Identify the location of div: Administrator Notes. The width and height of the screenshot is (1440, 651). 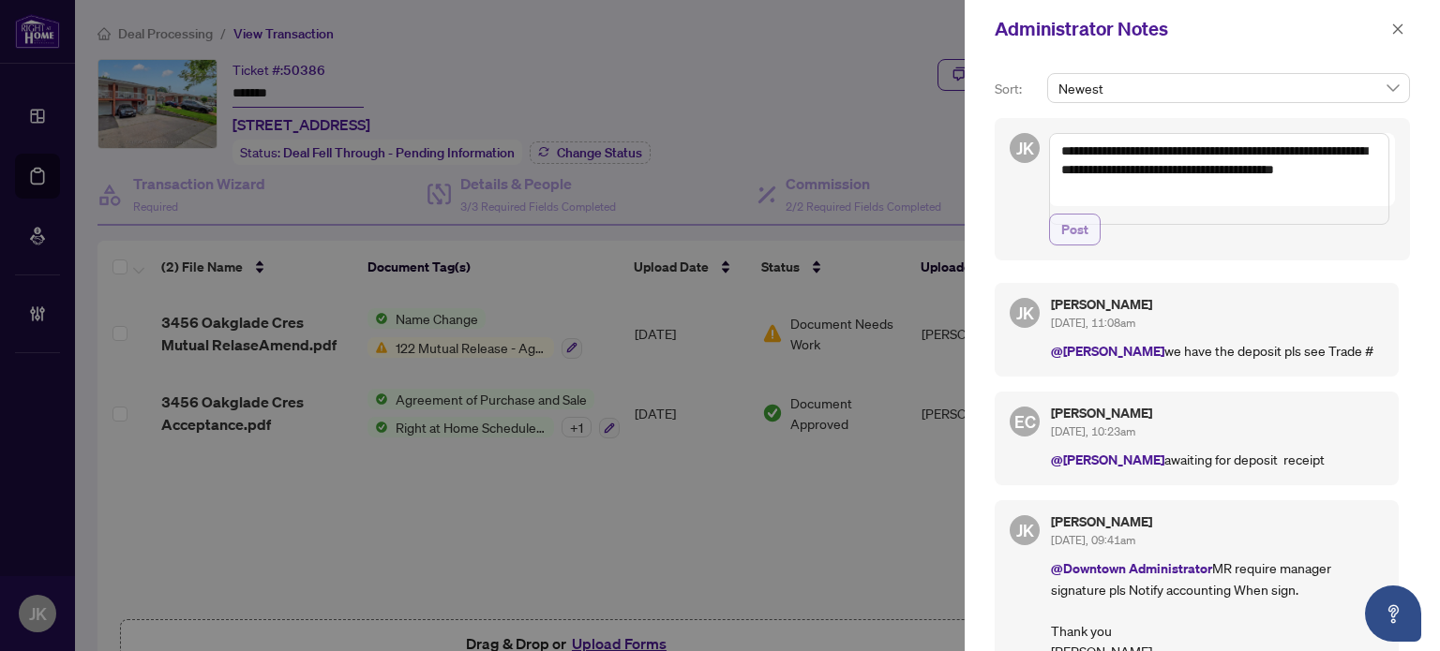
(1190, 29).